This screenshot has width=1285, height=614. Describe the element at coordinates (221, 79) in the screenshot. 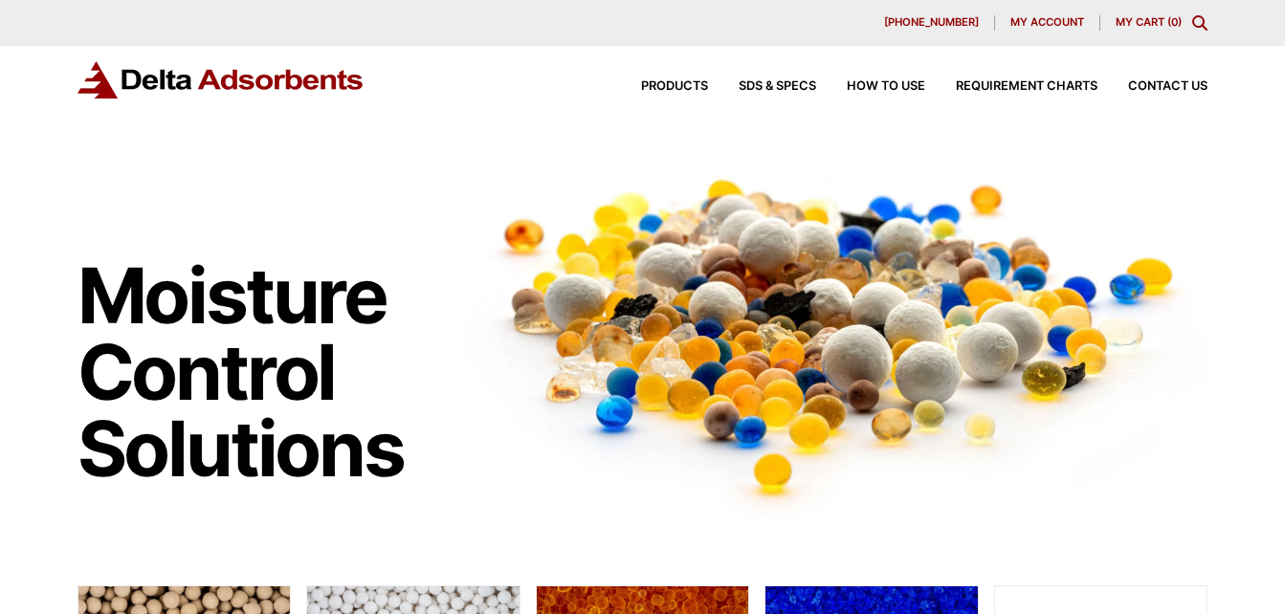

I see `img: Delta Adsorbents` at that location.